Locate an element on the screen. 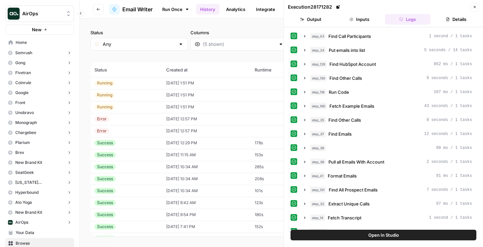 This screenshot has height=247, width=483. span: Monograph is located at coordinates (26, 123).